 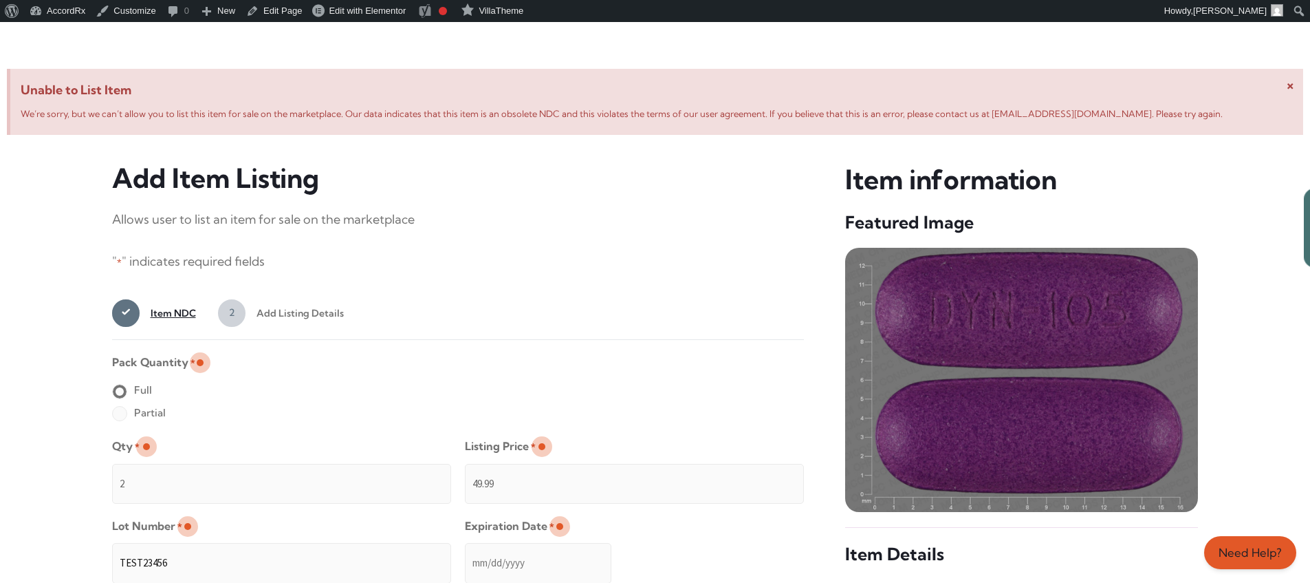 What do you see at coordinates (657, 90) in the screenshot?
I see `span: Unable to List Item` at bounding box center [657, 90].